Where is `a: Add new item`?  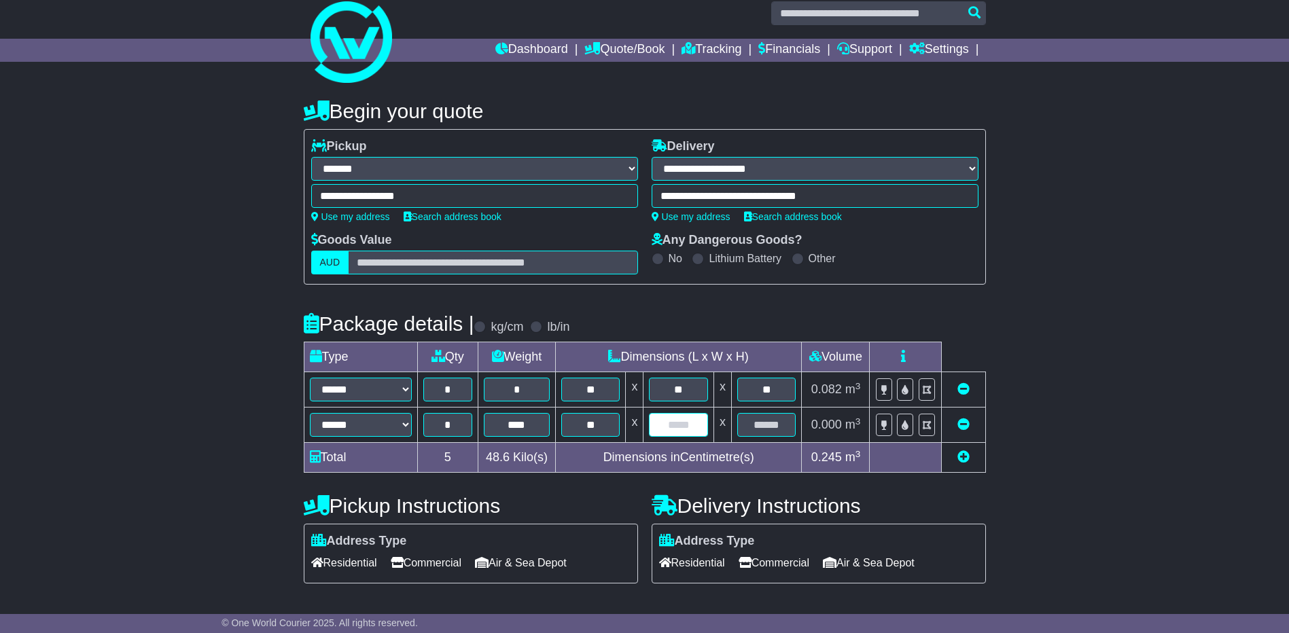 a: Add new item is located at coordinates (964, 457).